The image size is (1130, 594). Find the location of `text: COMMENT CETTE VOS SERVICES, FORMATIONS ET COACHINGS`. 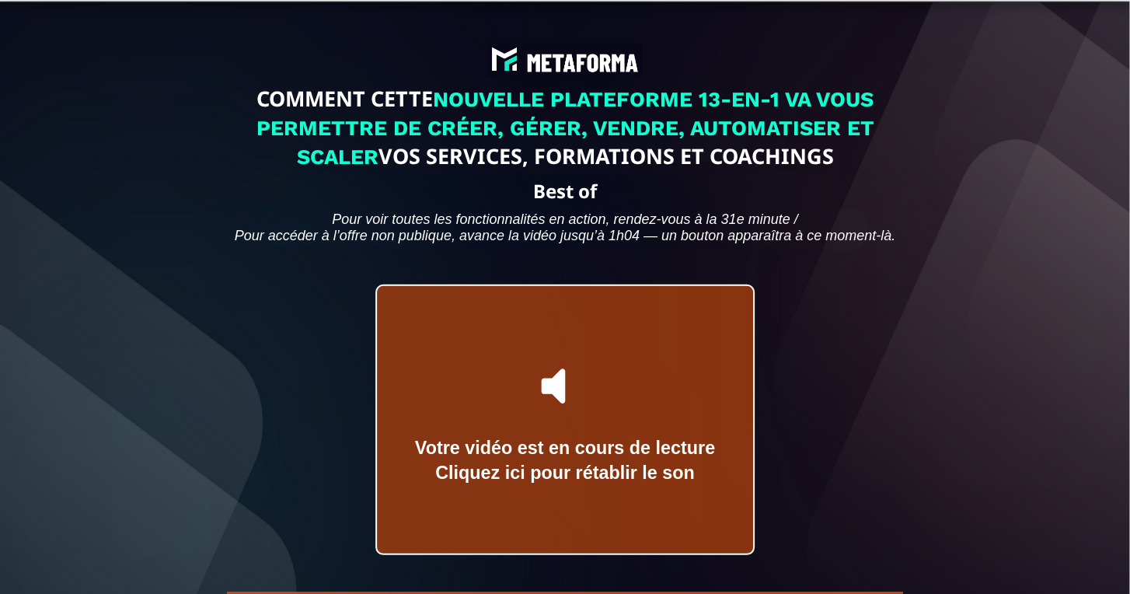

text: COMMENT CETTE VOS SERVICES, FORMATIONS ET COACHINGS is located at coordinates (565, 127).